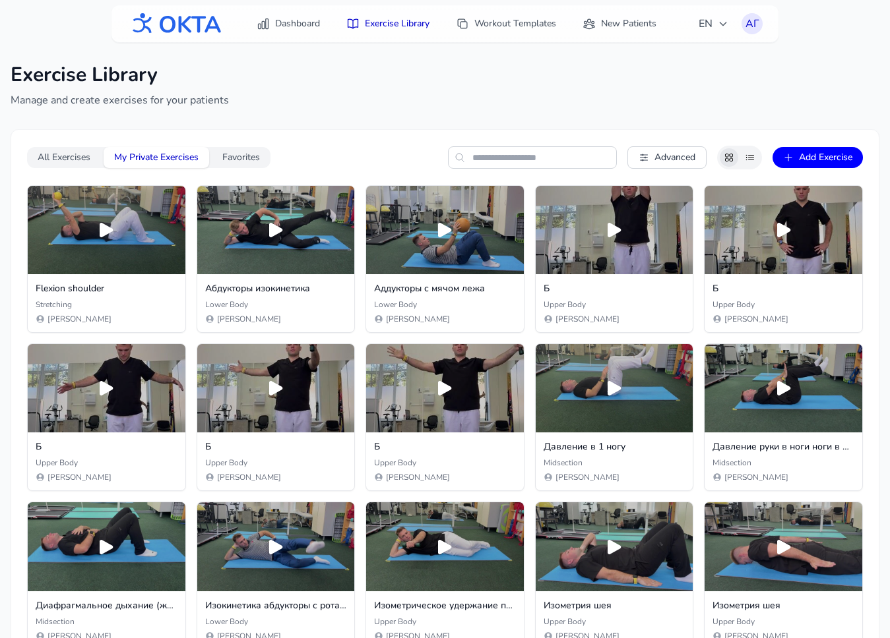  What do you see at coordinates (713, 24) in the screenshot?
I see `button: EN` at bounding box center [713, 24].